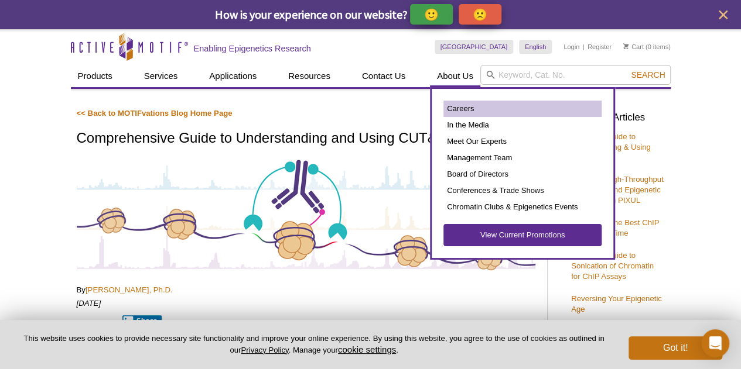 The height and width of the screenshot is (369, 741). What do you see at coordinates (615, 228) in the screenshot?
I see `a: Generating the Best ChIP Data Every Time` at bounding box center [615, 228].